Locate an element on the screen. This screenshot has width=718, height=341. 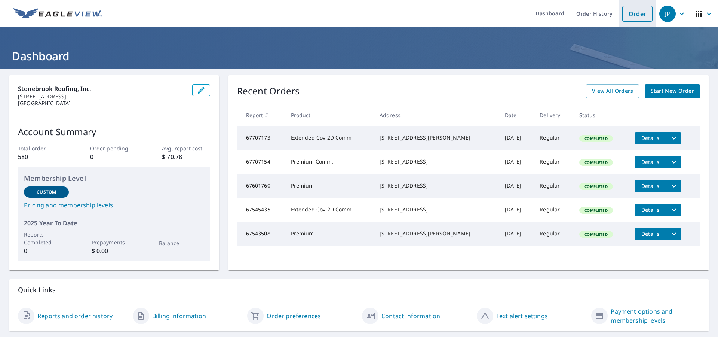
p: $ 70.78 is located at coordinates (186, 157).